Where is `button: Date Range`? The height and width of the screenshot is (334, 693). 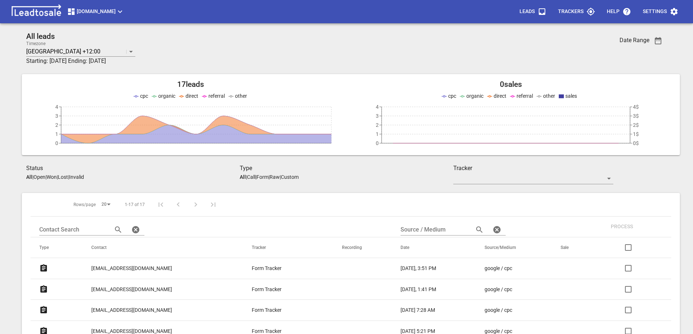 button: Date Range is located at coordinates (658, 41).